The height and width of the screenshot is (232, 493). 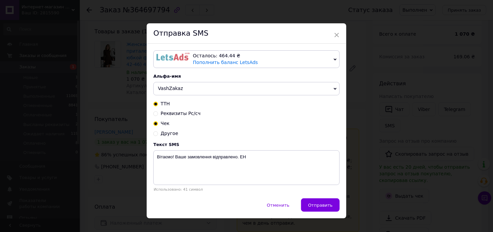 I want to click on span: Реквизиты Рс/сч, so click(x=181, y=113).